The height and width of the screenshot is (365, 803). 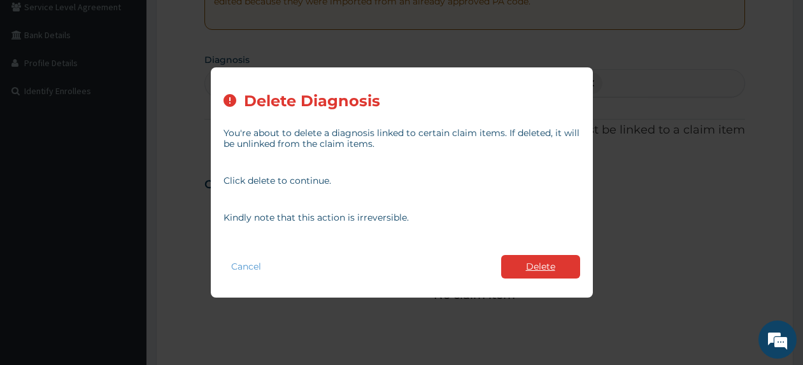 What do you see at coordinates (402, 218) in the screenshot?
I see `p: Kindly note that this action is irreversible.` at bounding box center [402, 218].